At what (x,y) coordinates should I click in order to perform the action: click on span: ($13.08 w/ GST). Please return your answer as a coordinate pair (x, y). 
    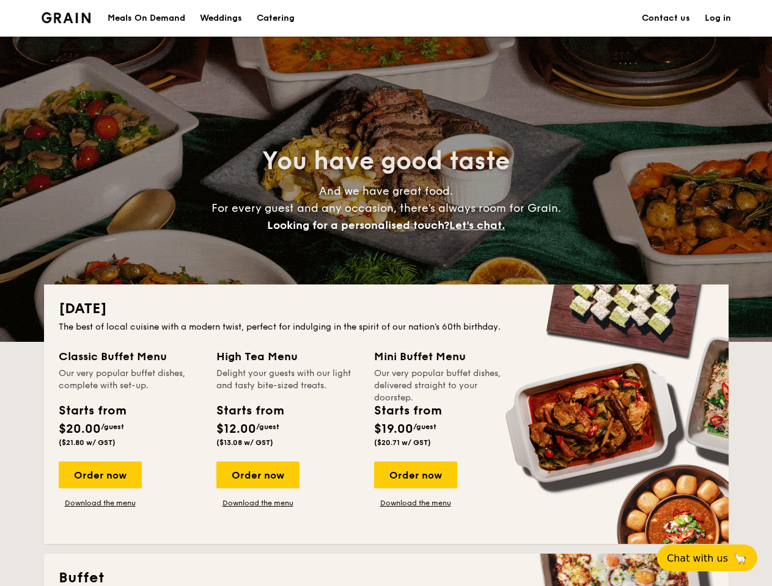
    Looking at the image, I should click on (244, 443).